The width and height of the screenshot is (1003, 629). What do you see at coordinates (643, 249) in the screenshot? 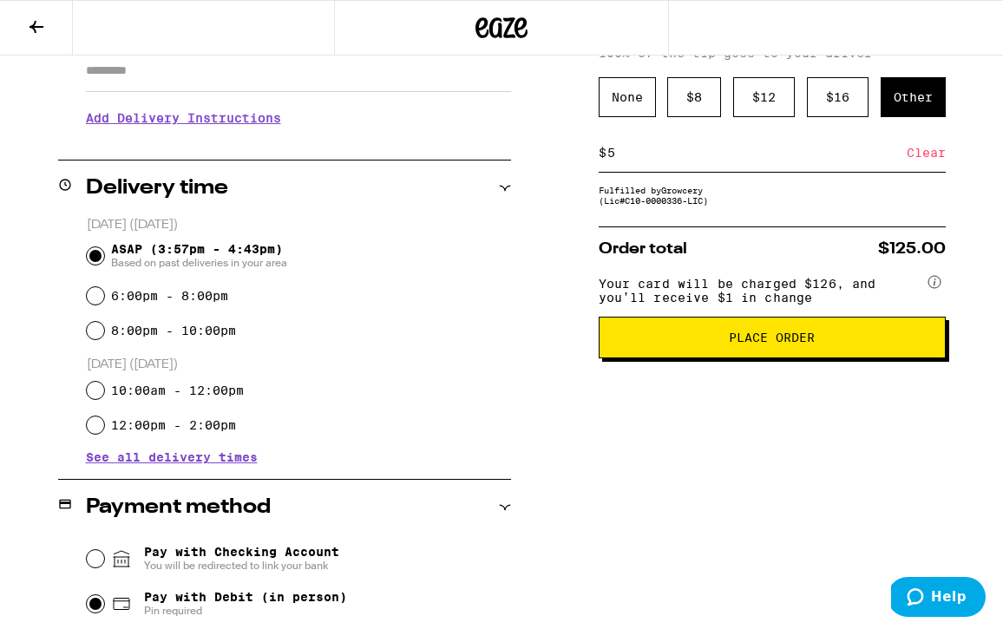
I see `span: Order total` at bounding box center [643, 249].